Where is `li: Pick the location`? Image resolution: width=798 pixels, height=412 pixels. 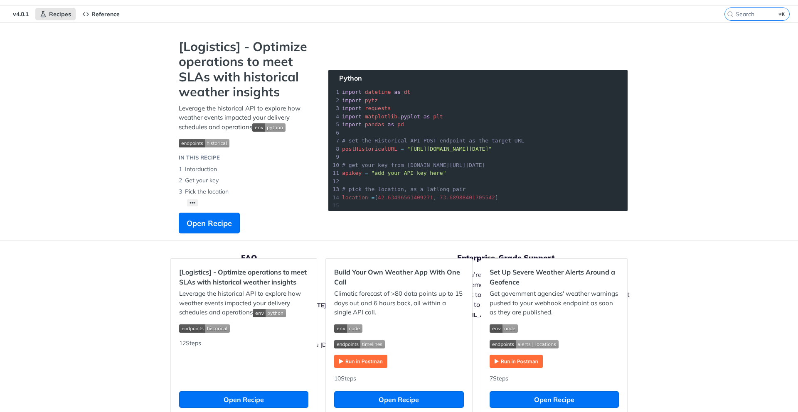 li: Pick the location is located at coordinates (245, 192).